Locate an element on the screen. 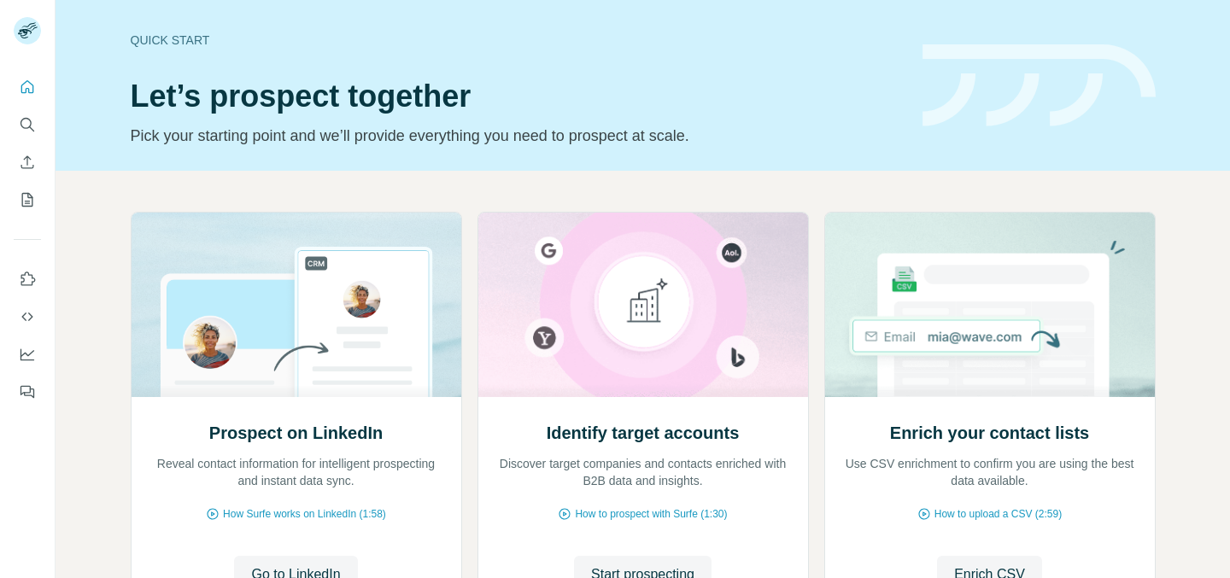 The width and height of the screenshot is (1230, 578). div: Quick start is located at coordinates (516, 40).